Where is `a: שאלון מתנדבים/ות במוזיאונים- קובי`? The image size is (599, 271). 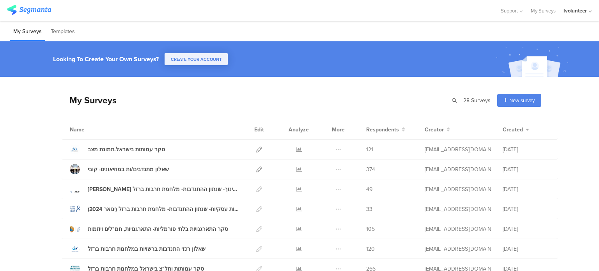
a: שאלון מתנדבים/ות במוזיאונים- קובי is located at coordinates (119, 169).